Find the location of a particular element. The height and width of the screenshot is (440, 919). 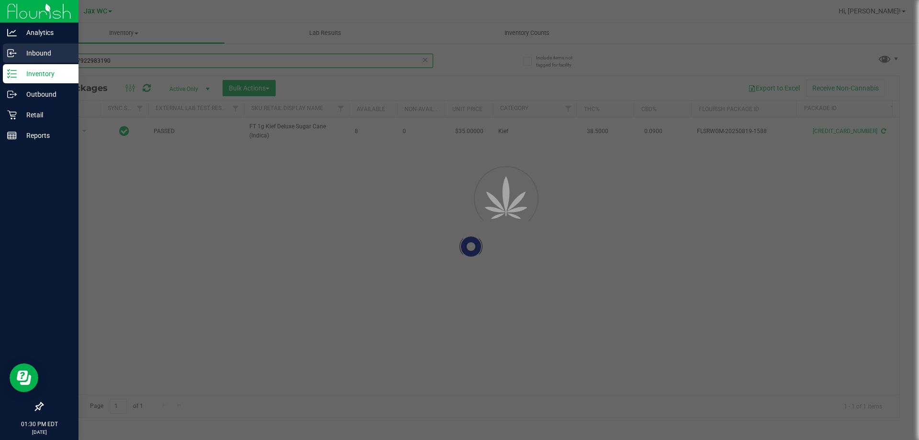

inline-svg: Inbound is located at coordinates (12, 53).